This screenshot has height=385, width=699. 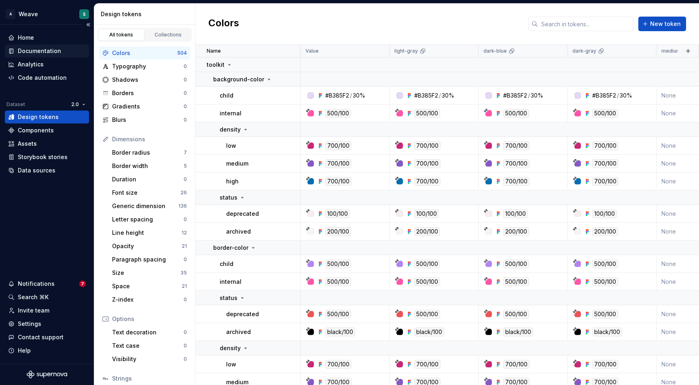 I want to click on div: Opacity, so click(x=147, y=246).